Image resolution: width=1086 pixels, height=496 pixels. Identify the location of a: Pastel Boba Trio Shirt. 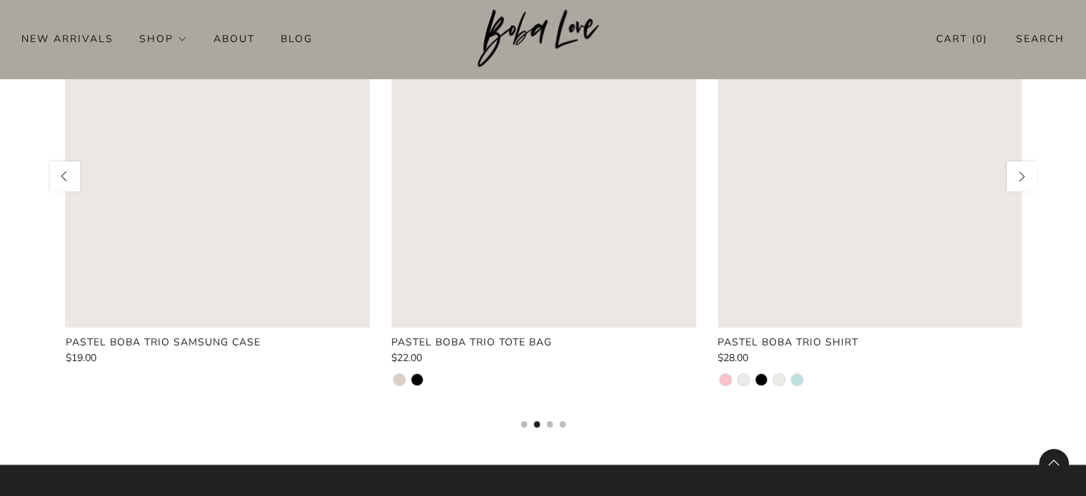
(869, 343).